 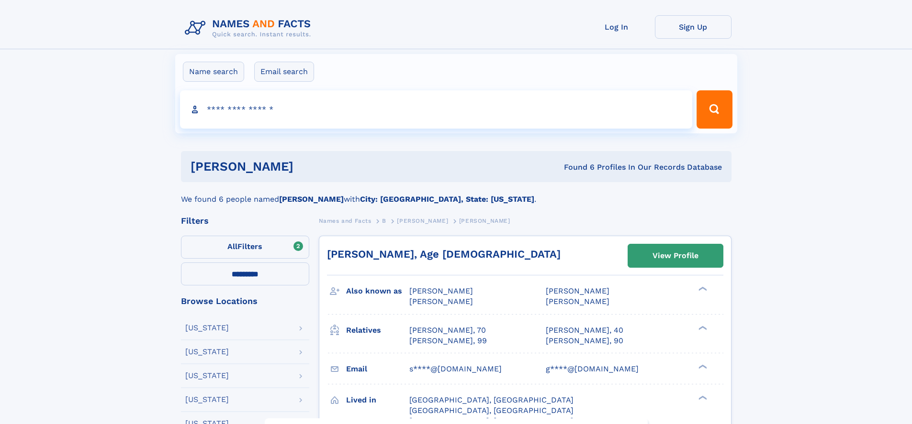 What do you see at coordinates (345, 221) in the screenshot?
I see `a: Names and Facts` at bounding box center [345, 221].